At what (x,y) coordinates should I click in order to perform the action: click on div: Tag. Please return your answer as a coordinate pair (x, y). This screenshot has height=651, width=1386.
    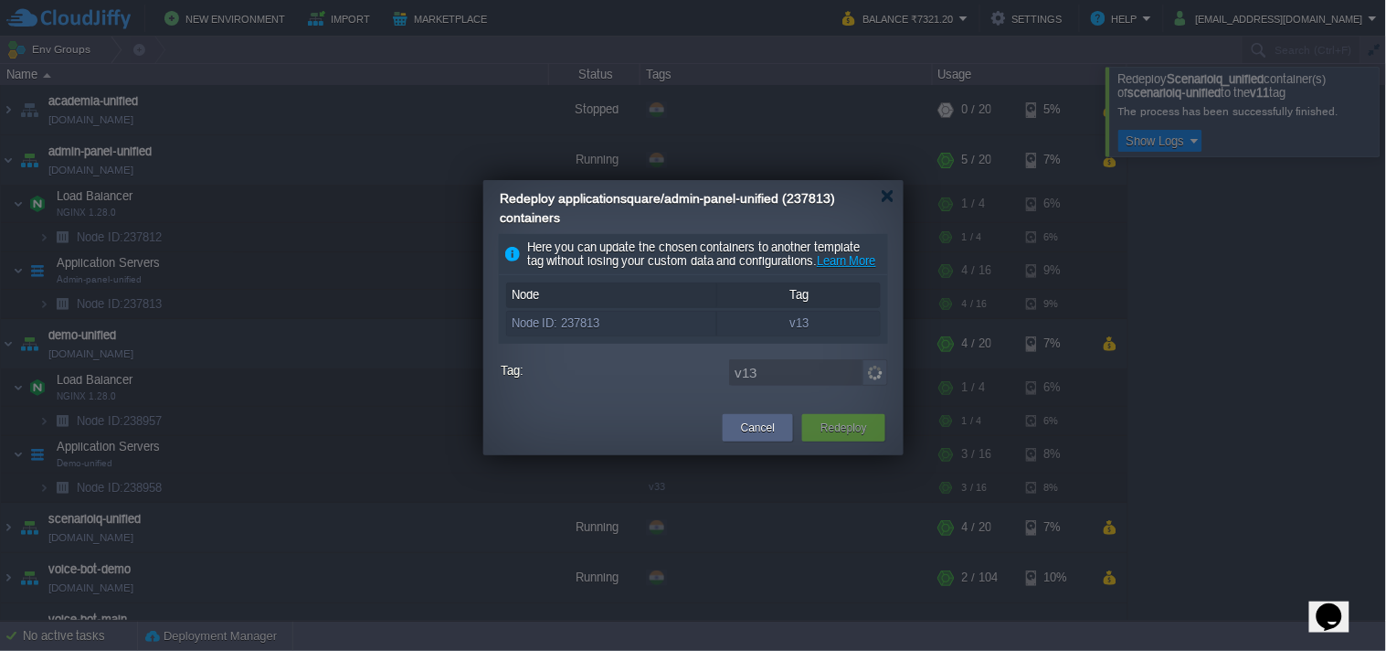
    Looking at the image, I should click on (800, 295).